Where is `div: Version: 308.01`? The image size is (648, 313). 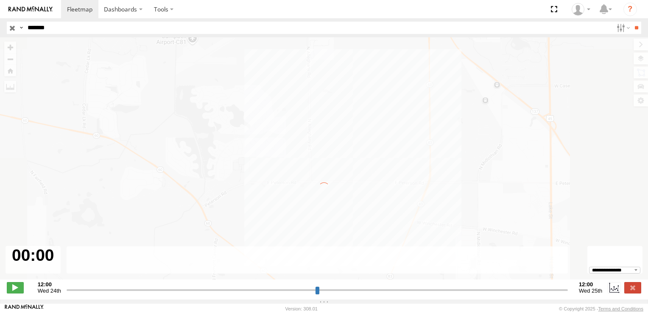 div: Version: 308.01 is located at coordinates (302, 309).